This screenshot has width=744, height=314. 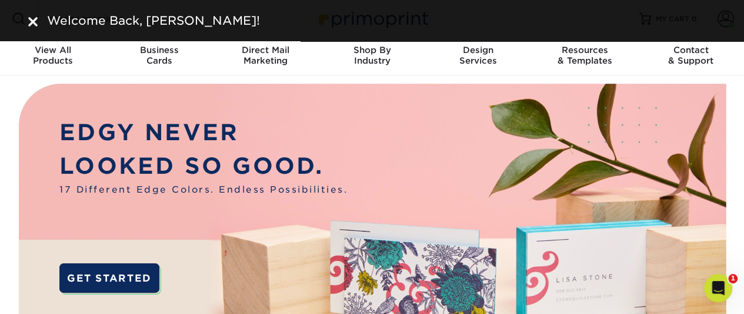 What do you see at coordinates (204, 166) in the screenshot?
I see `p: LOOKED SO GOOD.` at bounding box center [204, 166].